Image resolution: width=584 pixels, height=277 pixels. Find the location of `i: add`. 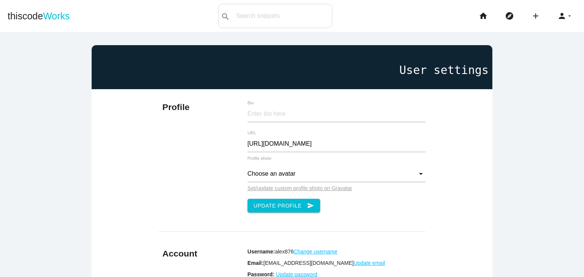

i: add is located at coordinates (535, 16).